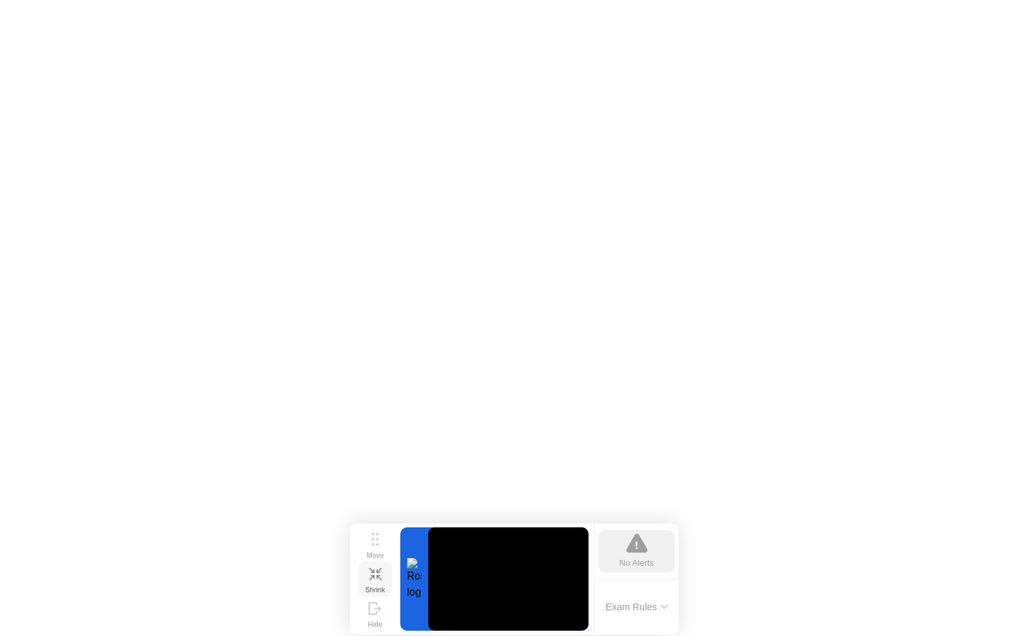  What do you see at coordinates (637, 563) in the screenshot?
I see `div: No Alerts` at bounding box center [637, 563].